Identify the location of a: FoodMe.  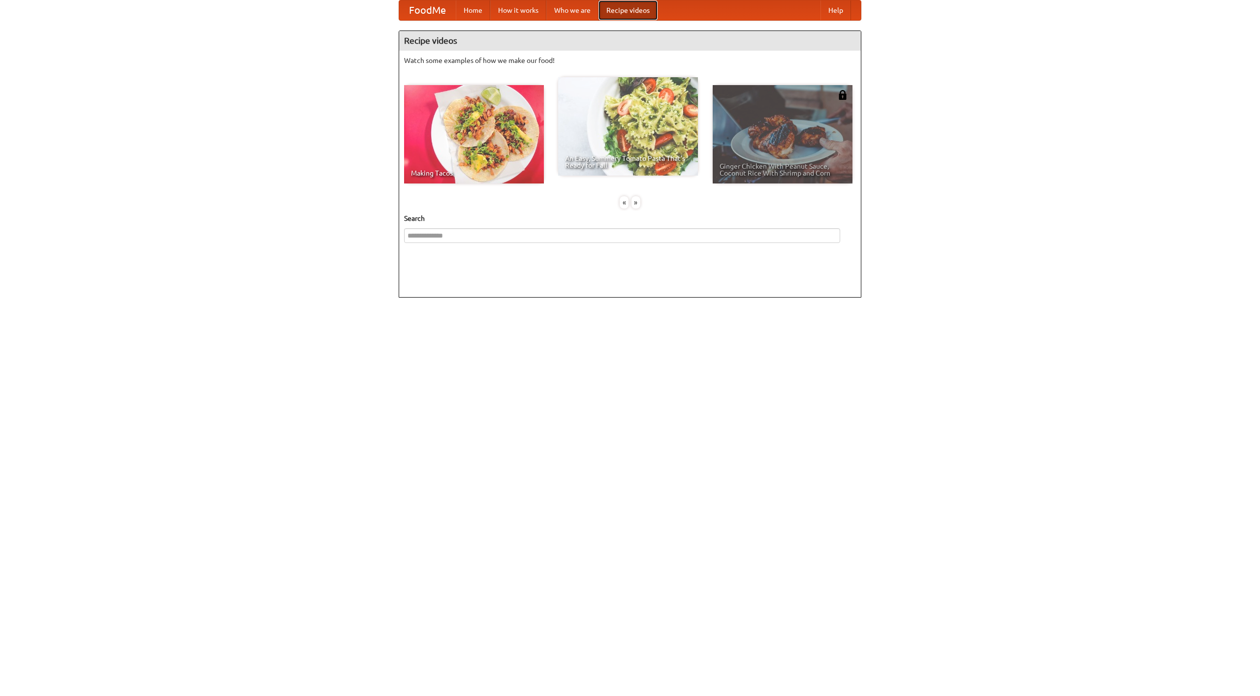
(427, 10).